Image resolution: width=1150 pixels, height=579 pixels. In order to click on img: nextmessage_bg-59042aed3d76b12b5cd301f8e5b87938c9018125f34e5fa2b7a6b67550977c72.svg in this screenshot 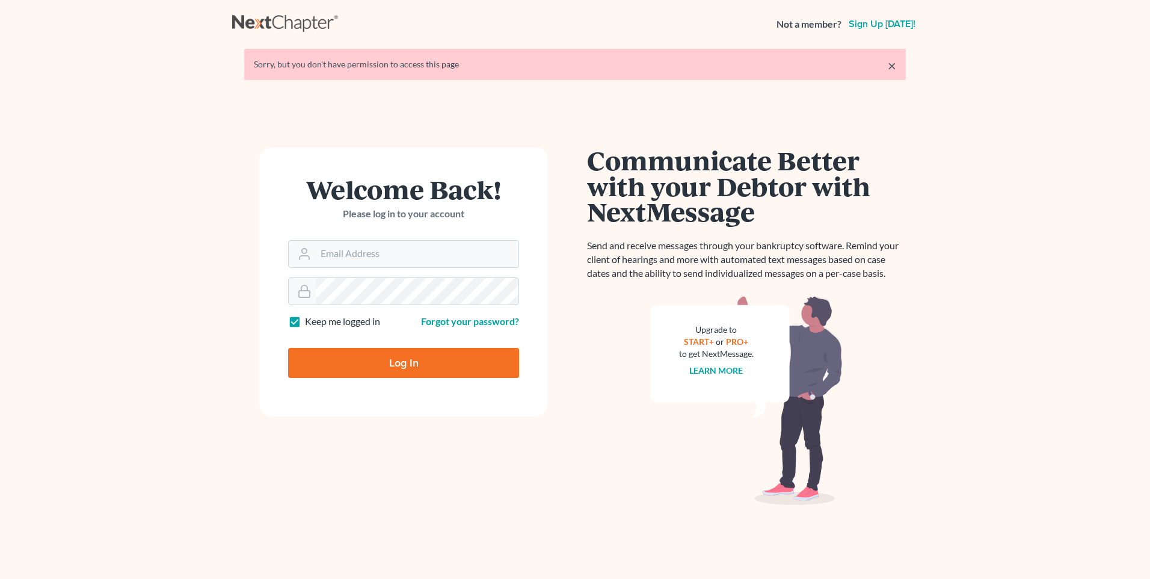, I will do `click(747, 400)`.